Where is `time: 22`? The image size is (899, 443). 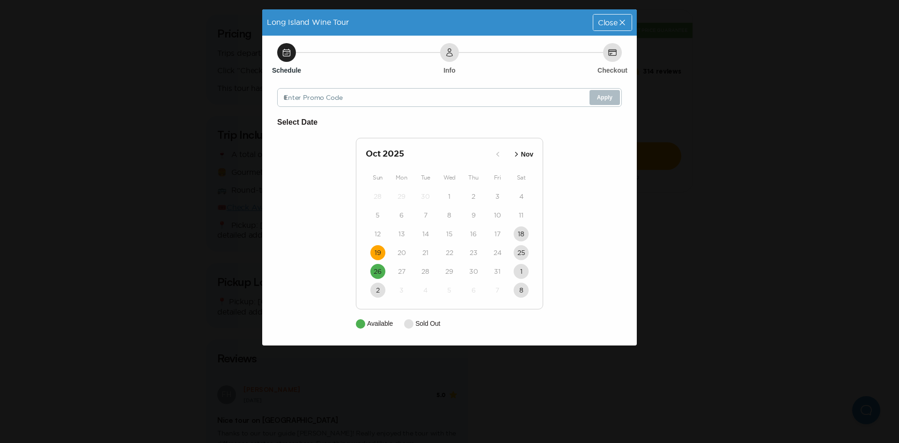 time: 22 is located at coordinates (450, 252).